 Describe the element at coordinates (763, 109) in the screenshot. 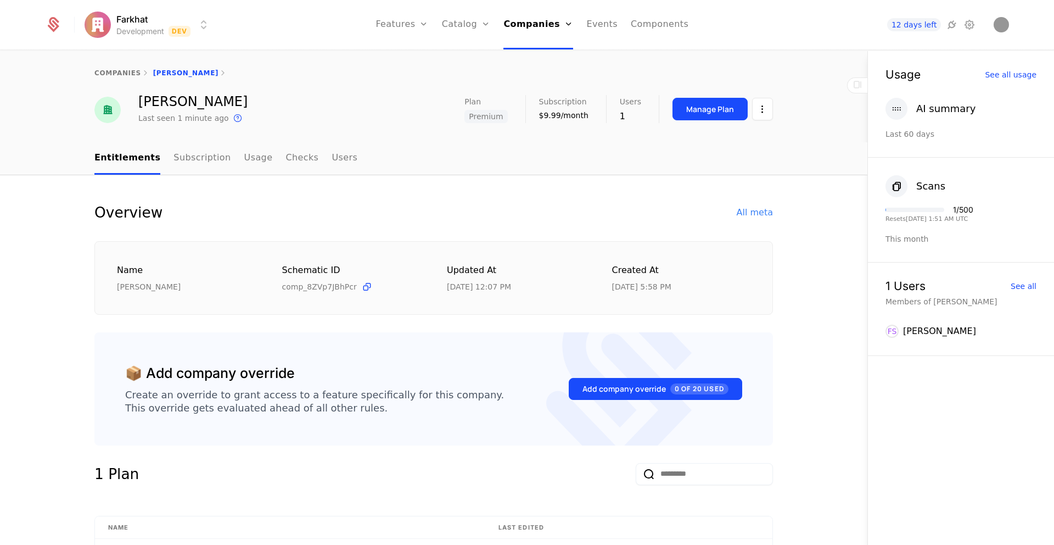

I see `button: Select action` at that location.